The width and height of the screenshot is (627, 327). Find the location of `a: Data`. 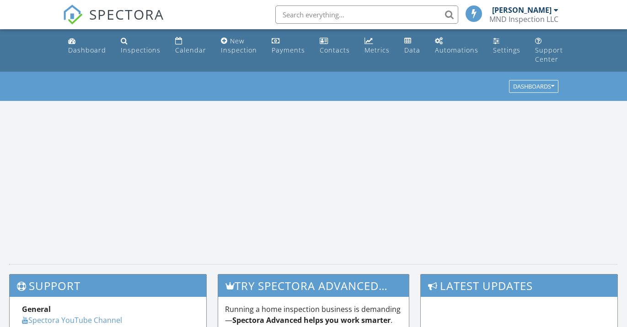

a: Data is located at coordinates (412, 46).